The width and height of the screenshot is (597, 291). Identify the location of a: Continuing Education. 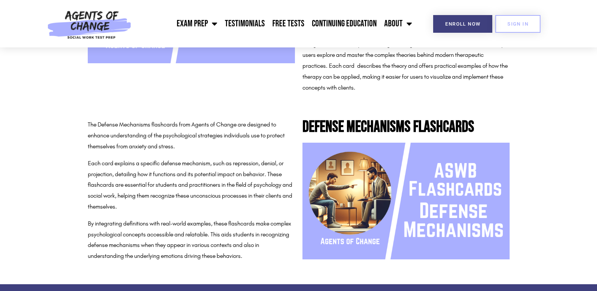
(344, 24).